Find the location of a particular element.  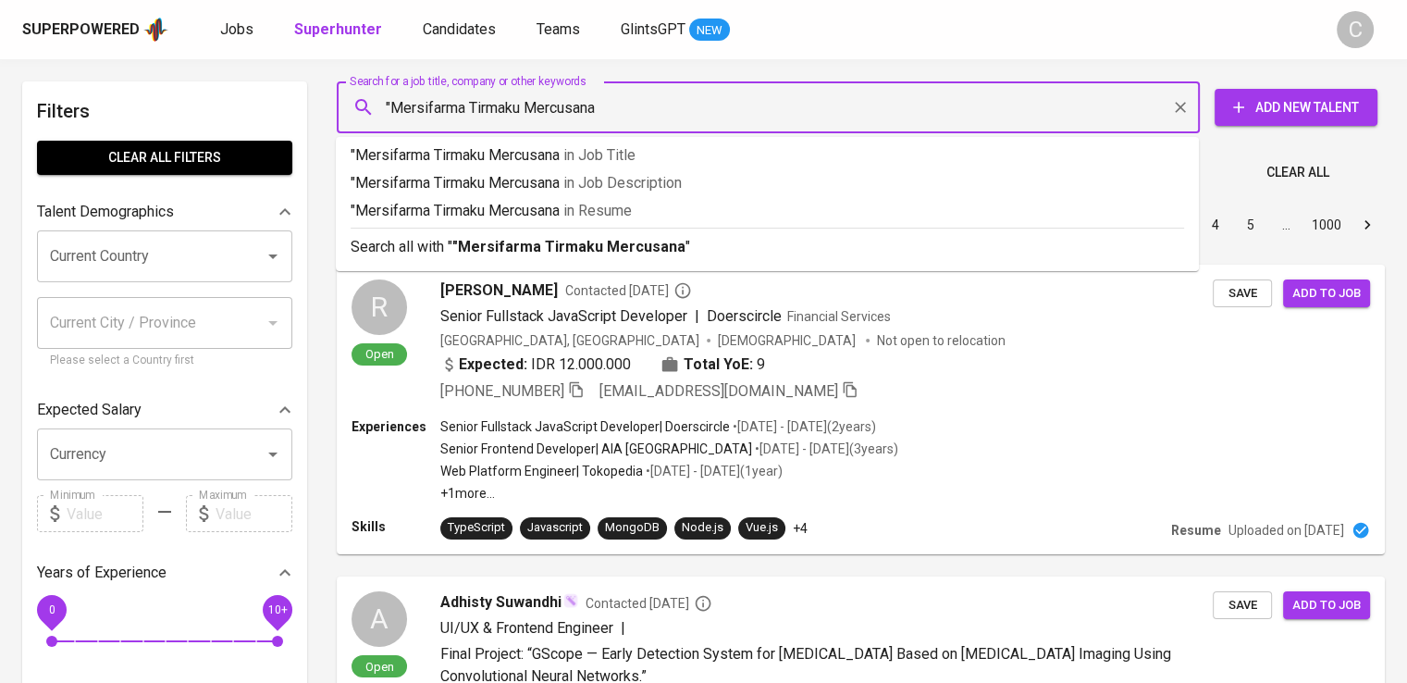

b: Expected: is located at coordinates (493, 365).